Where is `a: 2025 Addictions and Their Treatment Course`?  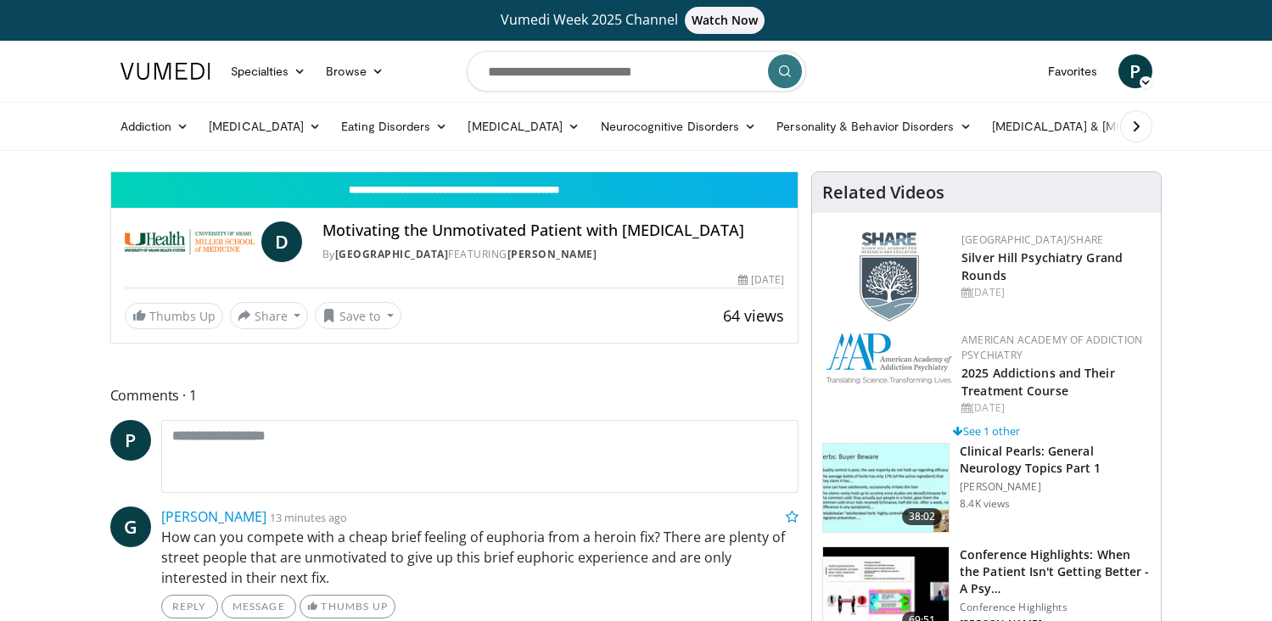 a: 2025 Addictions and Their Treatment Course is located at coordinates (1038, 382).